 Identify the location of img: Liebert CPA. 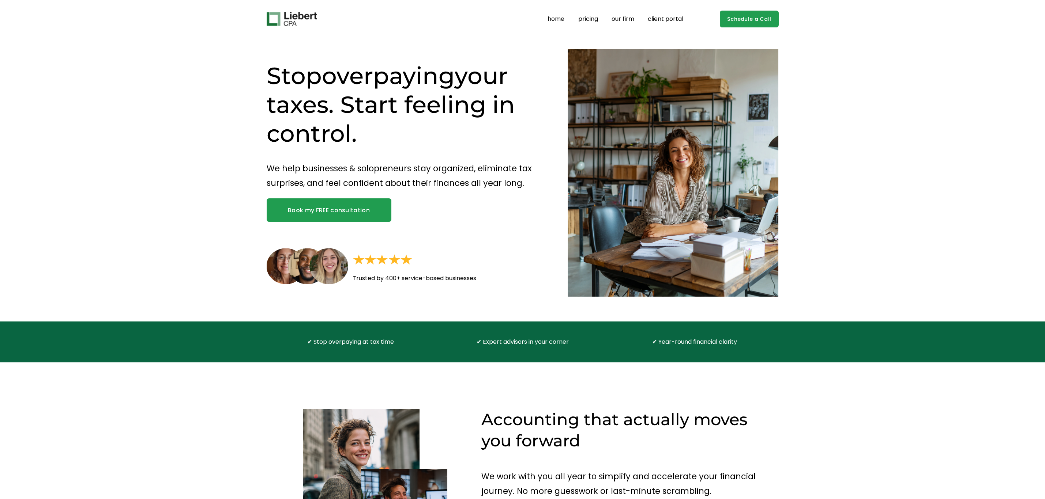
(292, 19).